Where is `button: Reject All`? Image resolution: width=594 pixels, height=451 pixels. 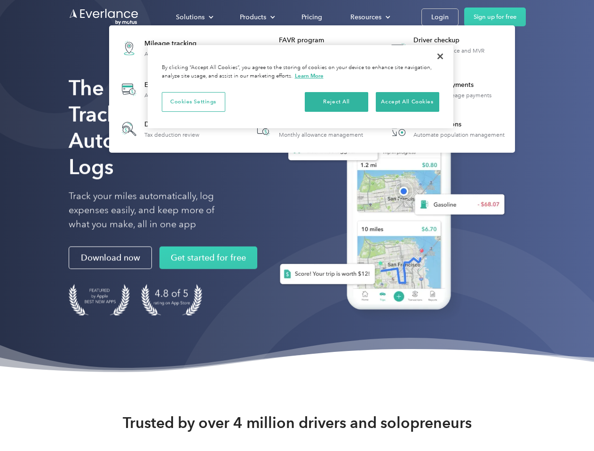
button: Reject All is located at coordinates (336, 102).